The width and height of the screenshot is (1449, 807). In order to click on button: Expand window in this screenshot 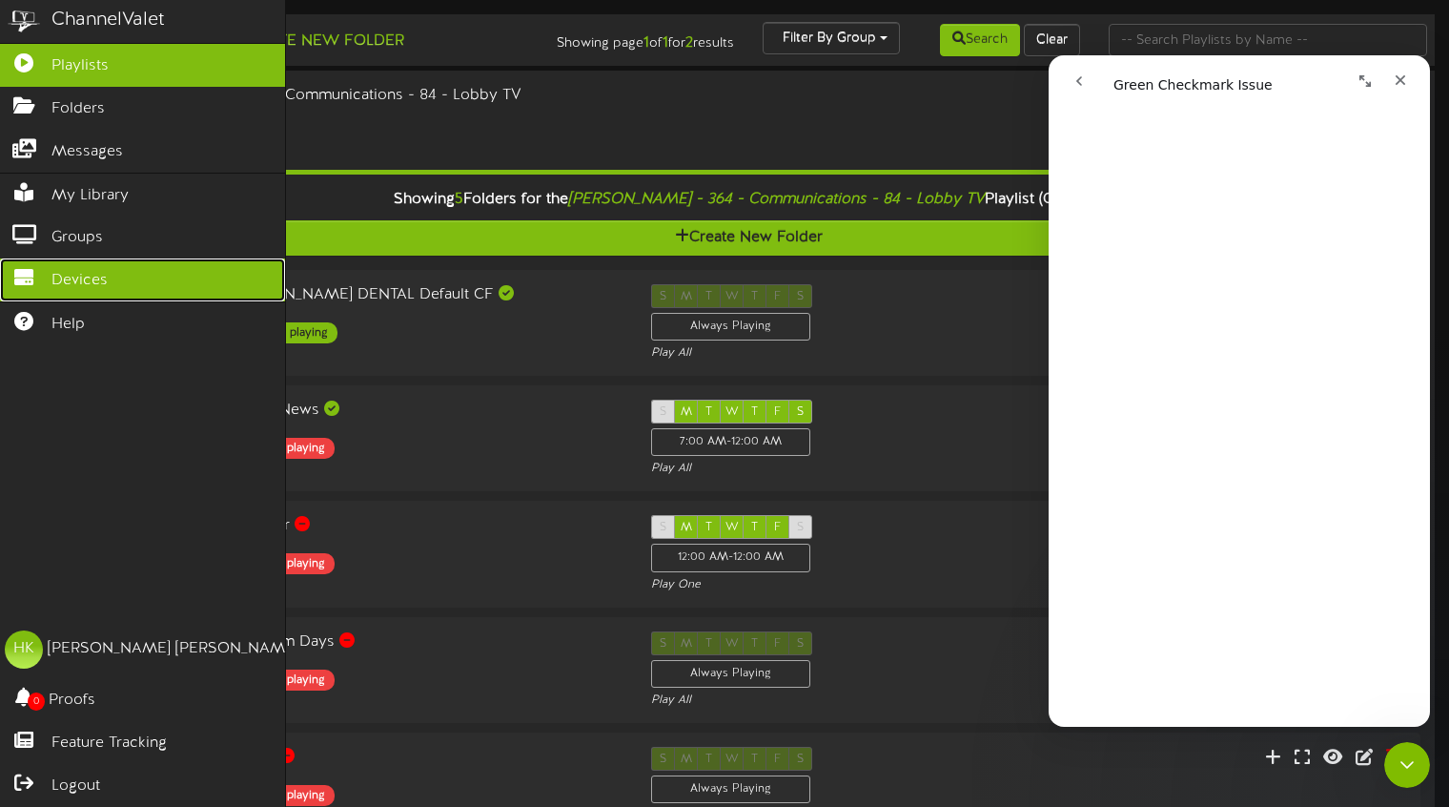, I will do `click(317, 26)`.